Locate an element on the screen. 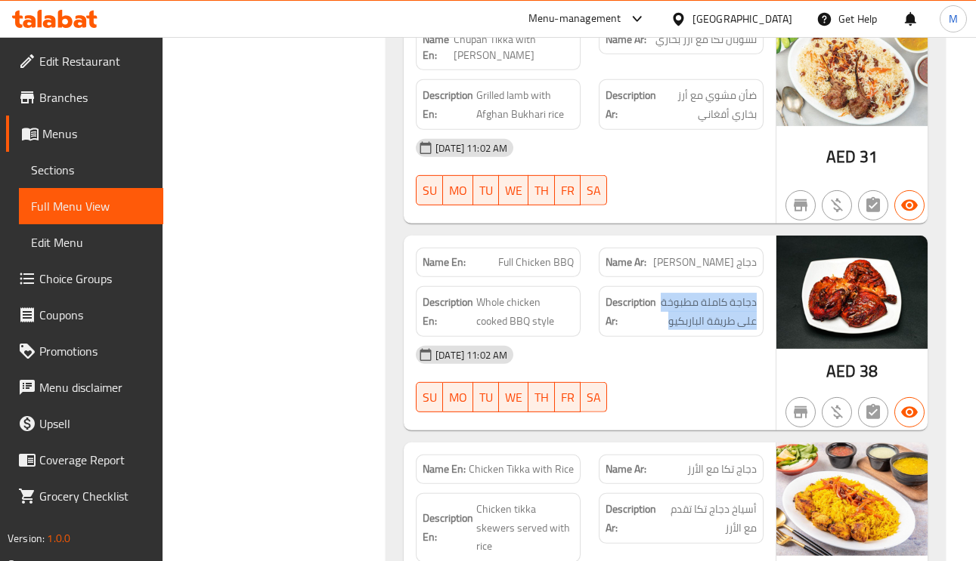  a: Edit Restaurant is located at coordinates (85, 61).